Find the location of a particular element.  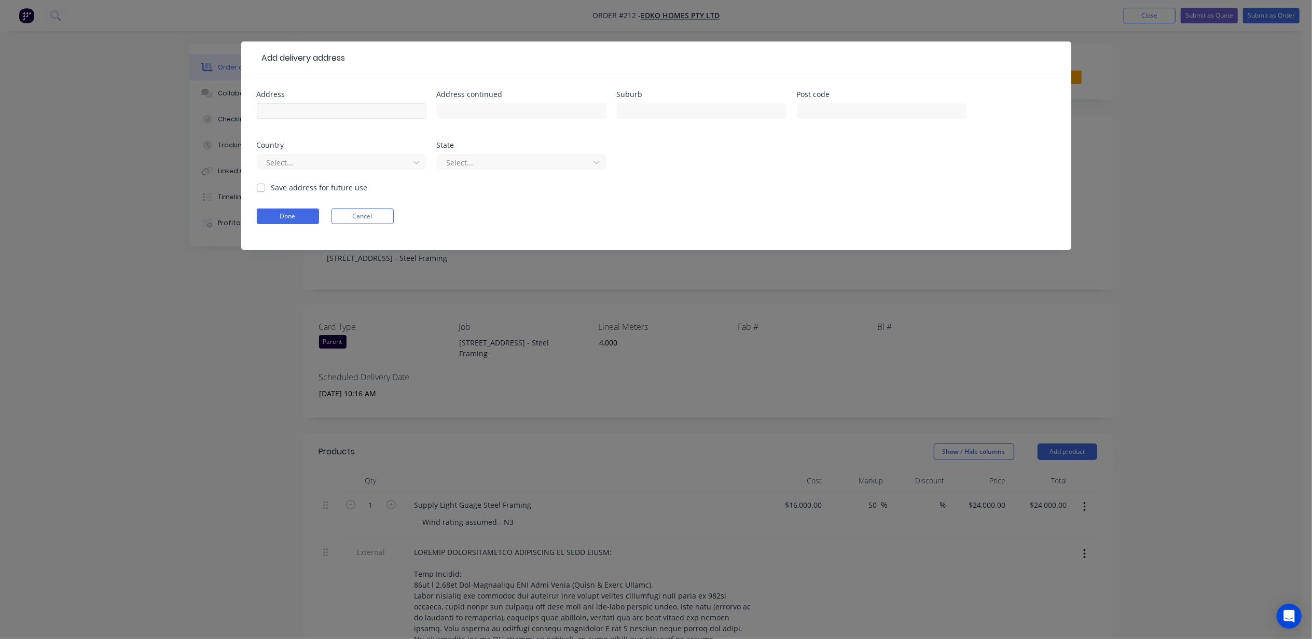

div: Suburb is located at coordinates (701, 94).